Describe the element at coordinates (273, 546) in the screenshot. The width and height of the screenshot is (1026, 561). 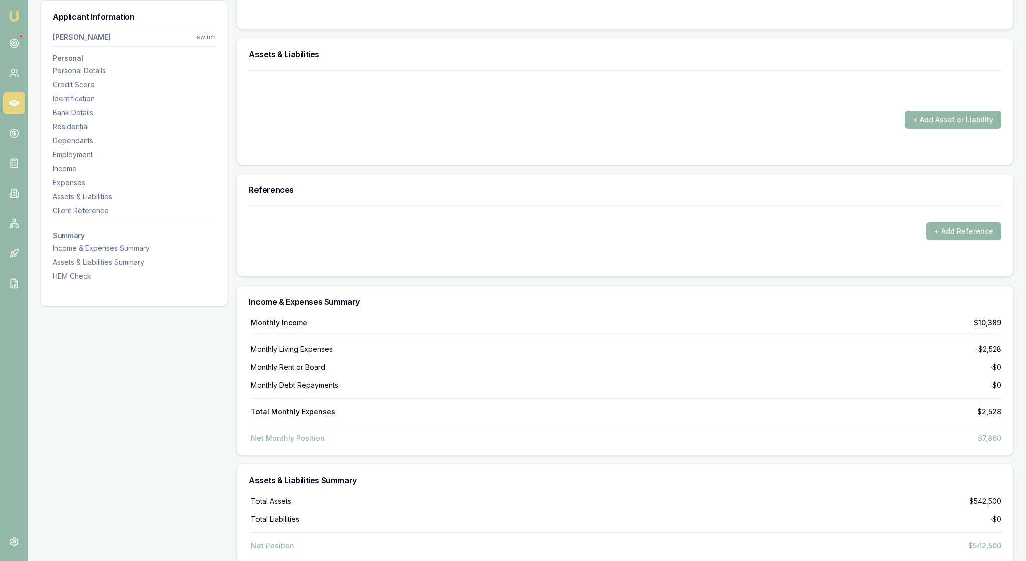
I see `div: Net Position` at that location.